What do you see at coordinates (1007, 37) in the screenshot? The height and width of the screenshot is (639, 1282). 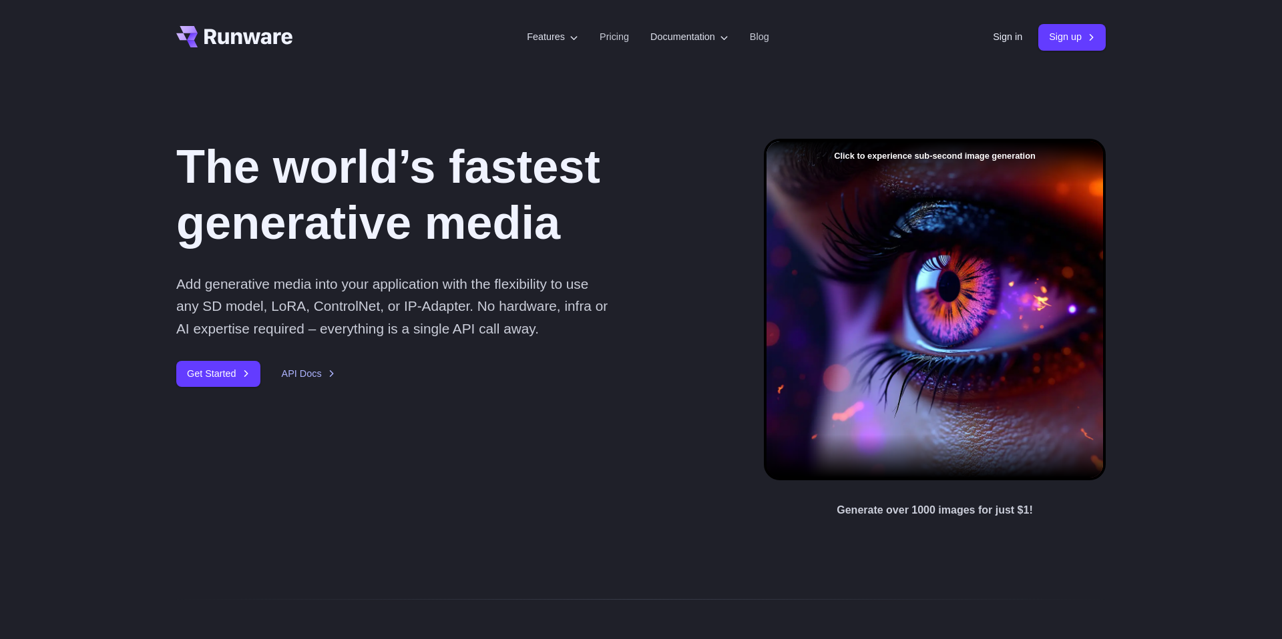 I see `a: Sign in` at bounding box center [1007, 37].